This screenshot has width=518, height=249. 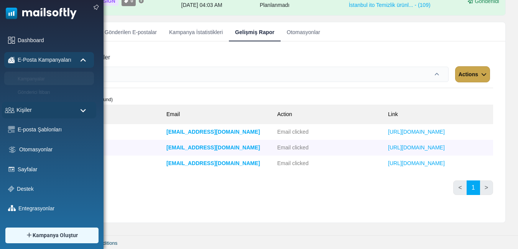 I want to click on img: workflow.svg, so click(x=12, y=150).